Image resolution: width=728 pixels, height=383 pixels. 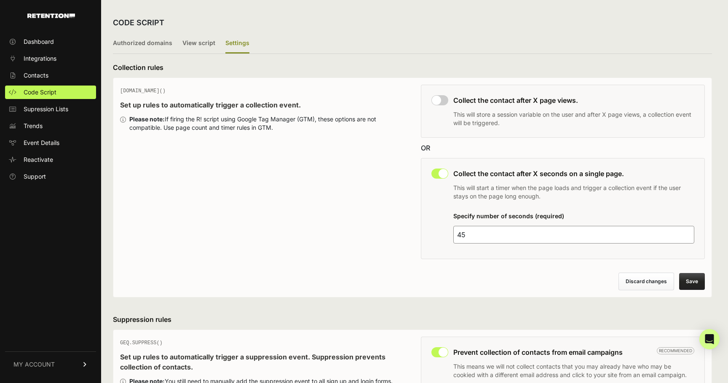 I want to click on strong: Please note:, so click(x=147, y=119).